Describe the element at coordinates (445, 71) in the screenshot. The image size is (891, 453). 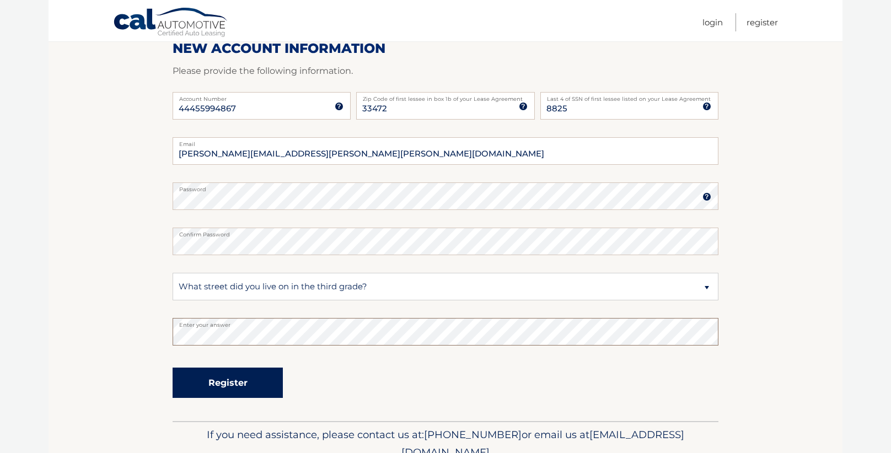
I see `p: Please provide the following information.` at that location.